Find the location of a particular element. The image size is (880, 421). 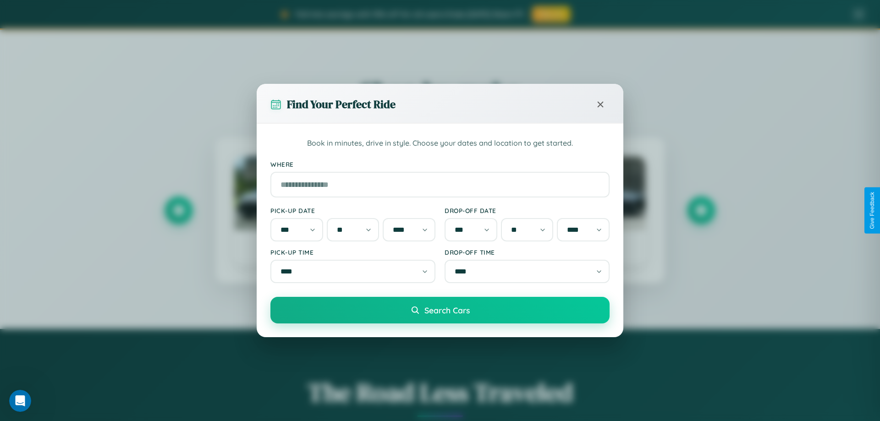

span: Search Cars is located at coordinates (447, 310).